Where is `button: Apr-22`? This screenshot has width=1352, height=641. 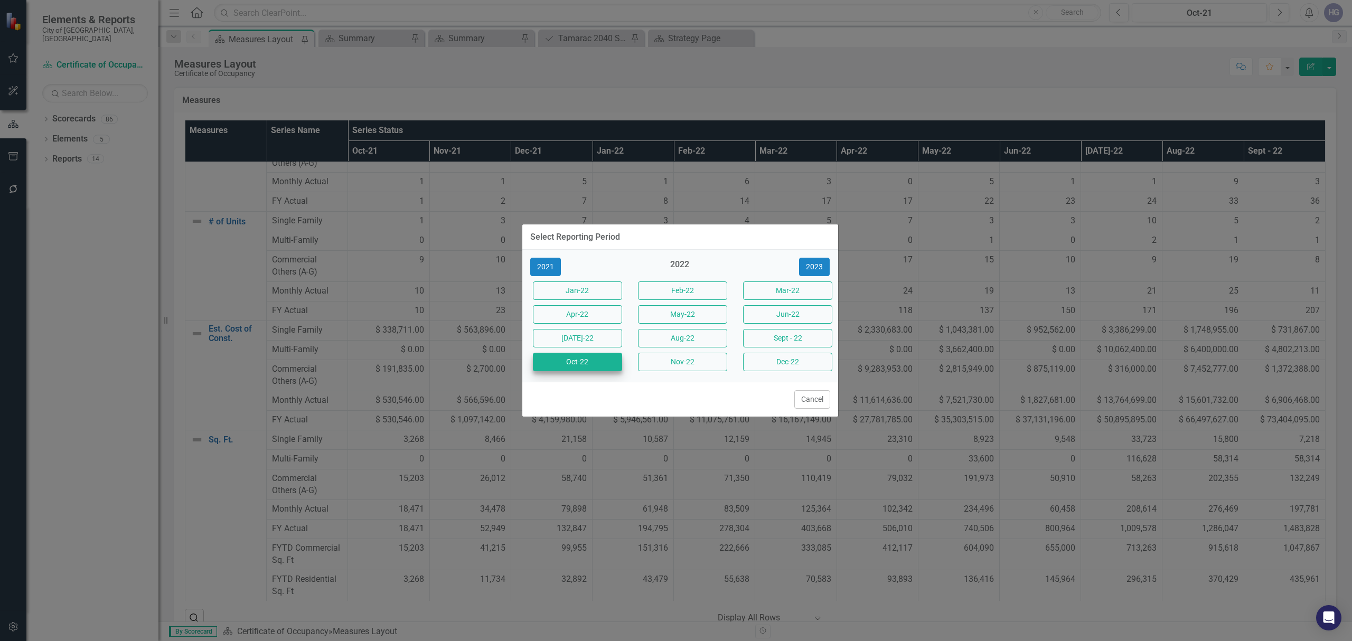 button: Apr-22 is located at coordinates (577, 314).